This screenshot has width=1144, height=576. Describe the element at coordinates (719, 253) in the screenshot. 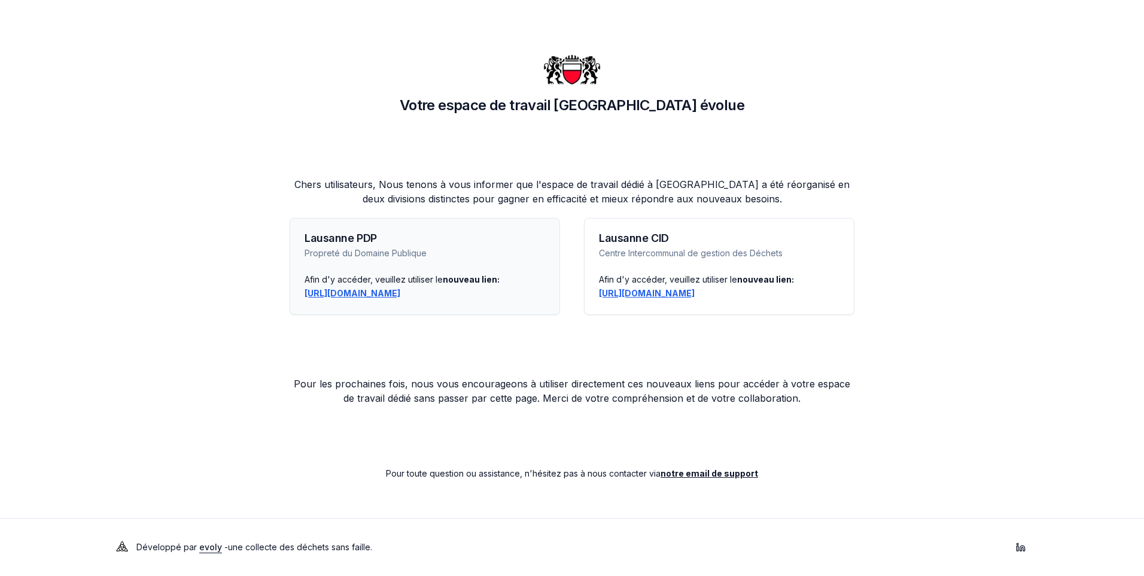

I see `p: Centre Intercommunal de gestion des Déchets` at that location.